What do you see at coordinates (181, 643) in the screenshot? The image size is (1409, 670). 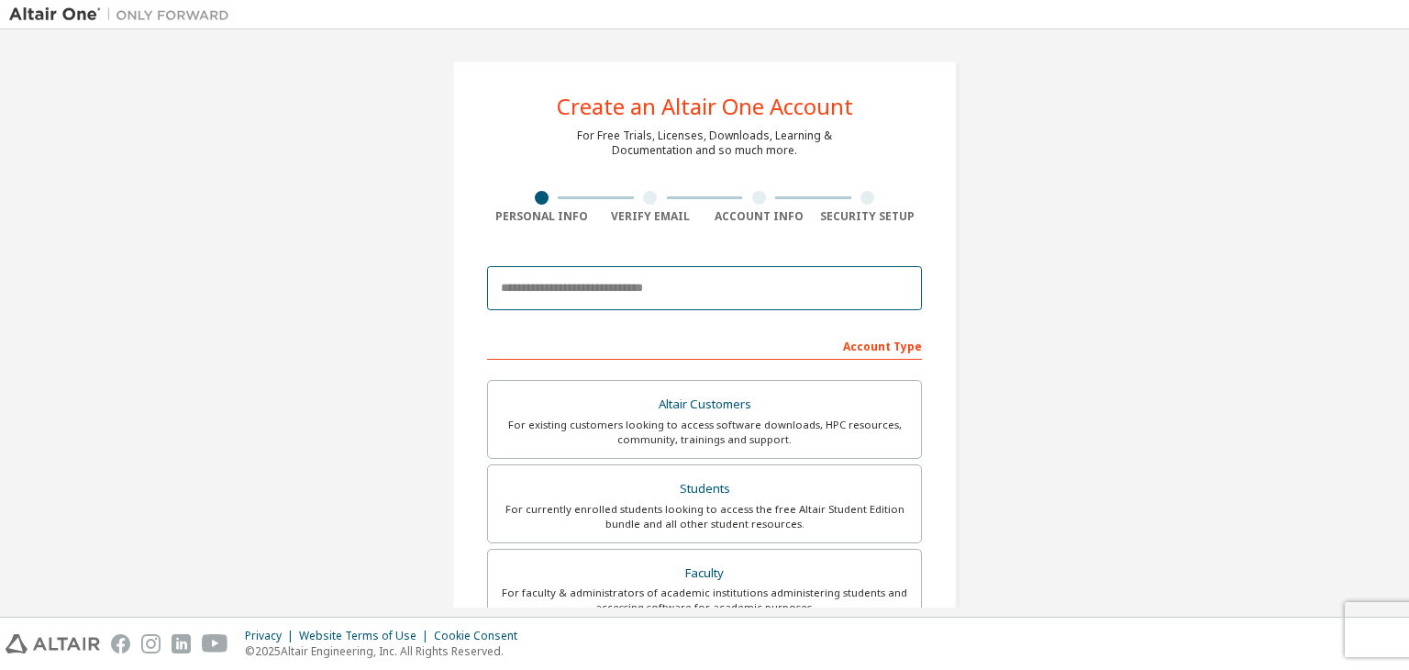 I see `img: linkedin.svg` at bounding box center [181, 643].